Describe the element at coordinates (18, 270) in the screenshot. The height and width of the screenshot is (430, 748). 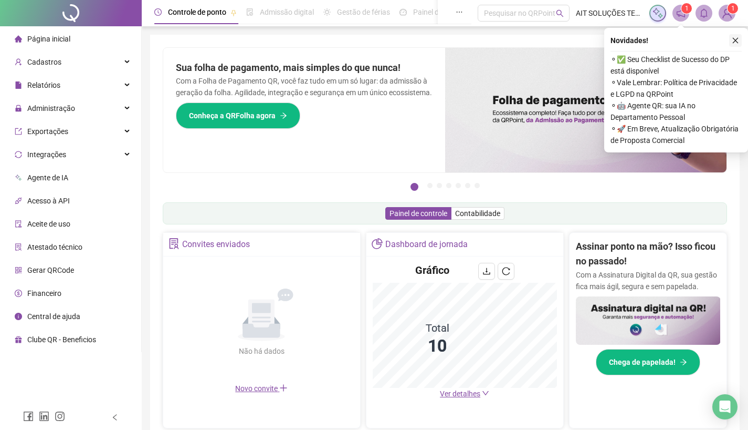
I see `span: qrcode` at that location.